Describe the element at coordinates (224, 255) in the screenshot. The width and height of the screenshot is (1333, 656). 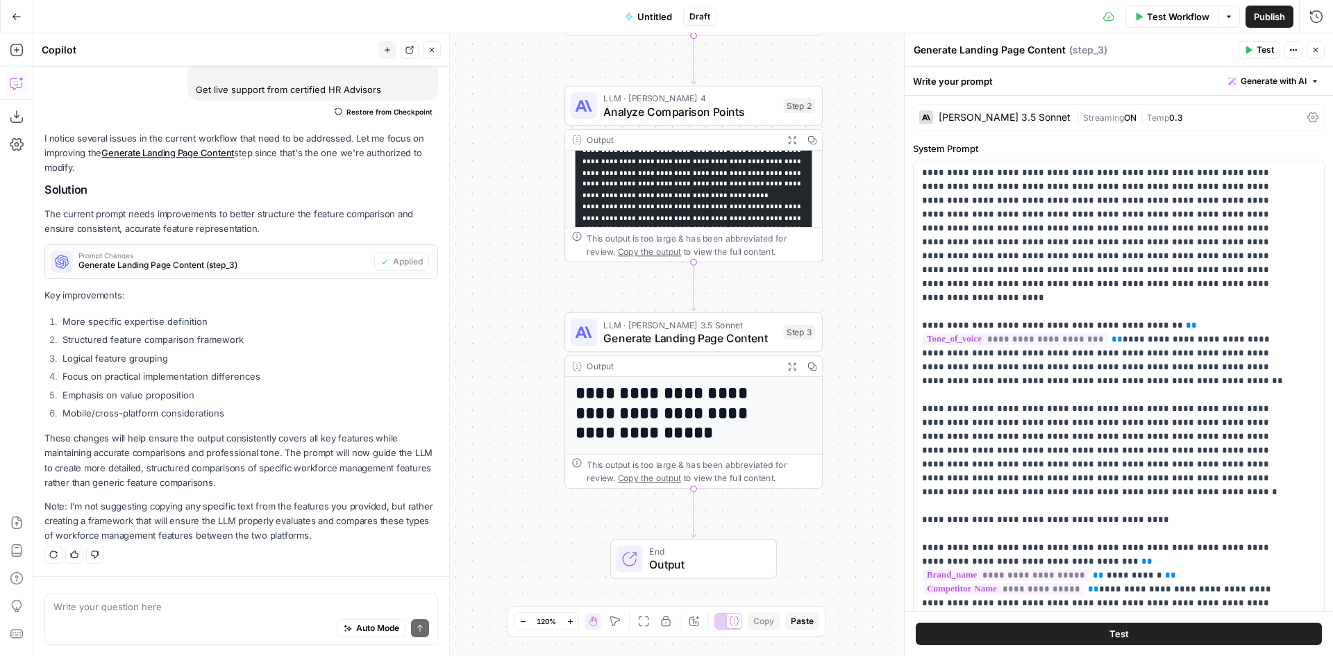
I see `span: Prompt Changes` at that location.